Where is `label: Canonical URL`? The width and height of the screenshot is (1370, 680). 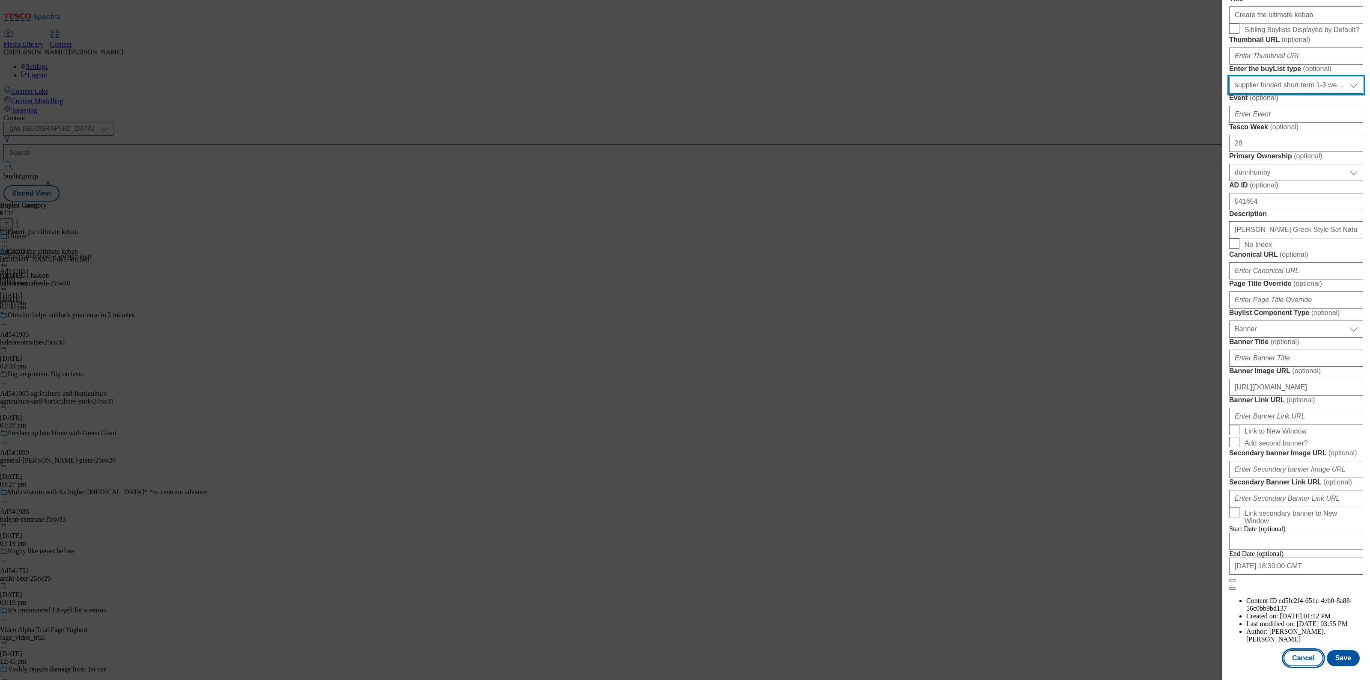 label: Canonical URL is located at coordinates (1296, 255).